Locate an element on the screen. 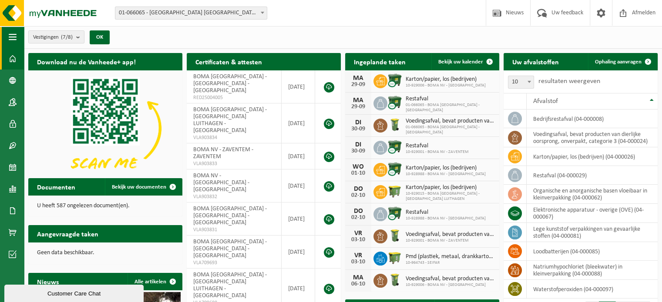  span: VLA903833 is located at coordinates (234, 164).